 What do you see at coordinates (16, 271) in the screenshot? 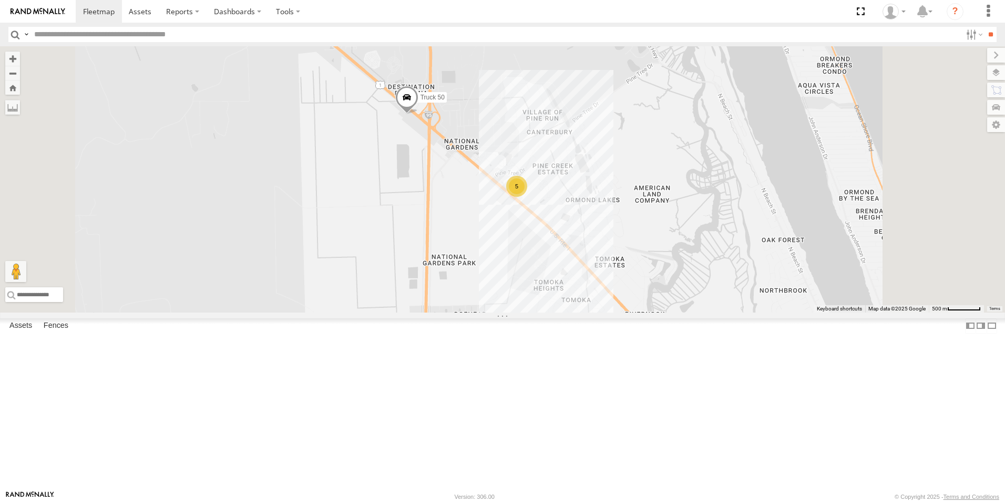
I see `button: Drag Pegman onto the map to open Street View` at bounding box center [16, 271].